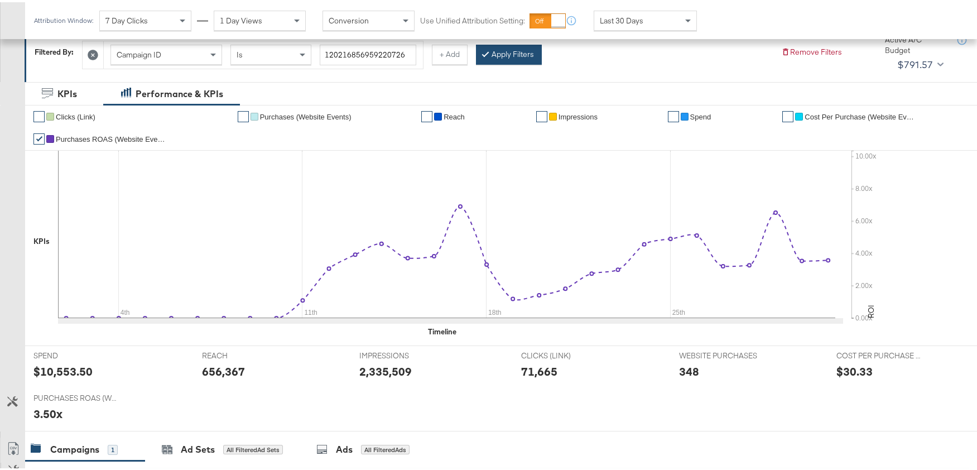 The height and width of the screenshot is (470, 977). What do you see at coordinates (622, 18) in the screenshot?
I see `span: Last 30 Days` at bounding box center [622, 18].